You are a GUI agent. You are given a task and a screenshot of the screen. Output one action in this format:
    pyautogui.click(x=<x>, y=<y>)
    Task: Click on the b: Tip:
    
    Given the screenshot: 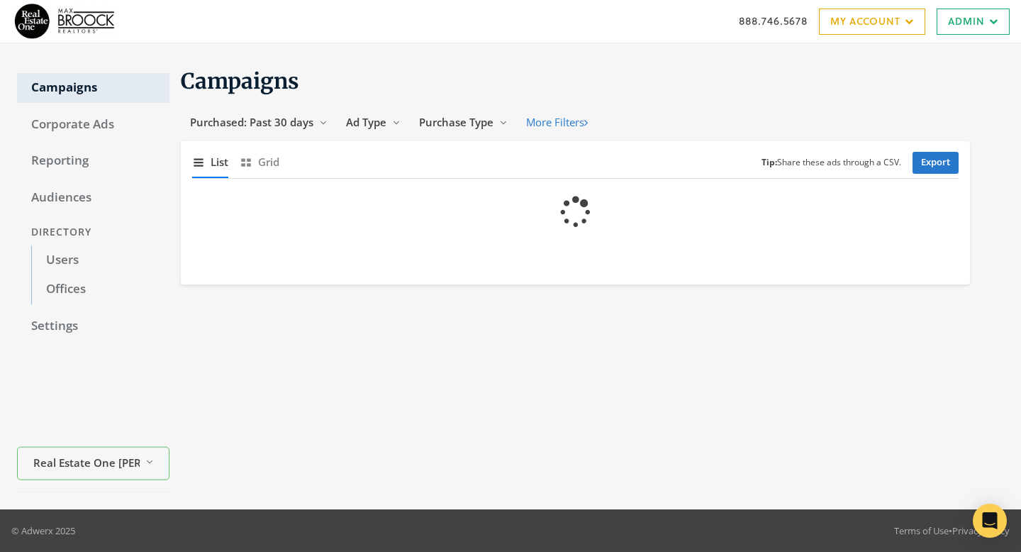 What is the action you would take?
    pyautogui.click(x=769, y=162)
    